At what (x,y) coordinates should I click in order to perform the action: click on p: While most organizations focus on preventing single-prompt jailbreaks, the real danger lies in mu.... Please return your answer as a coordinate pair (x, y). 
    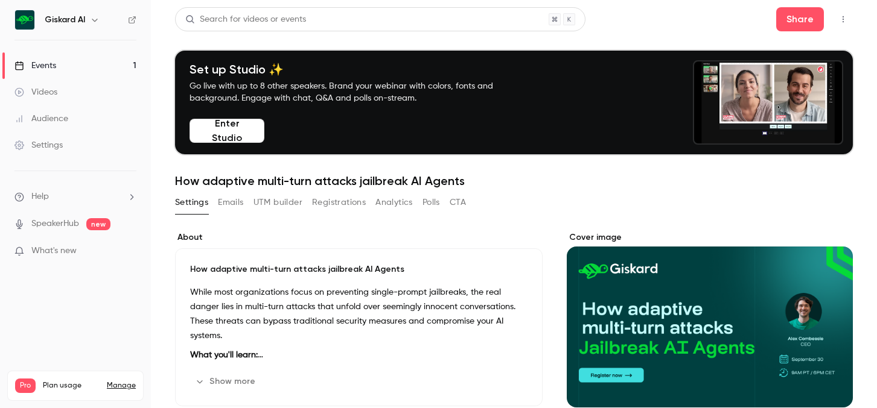
    Looking at the image, I should click on (358, 314).